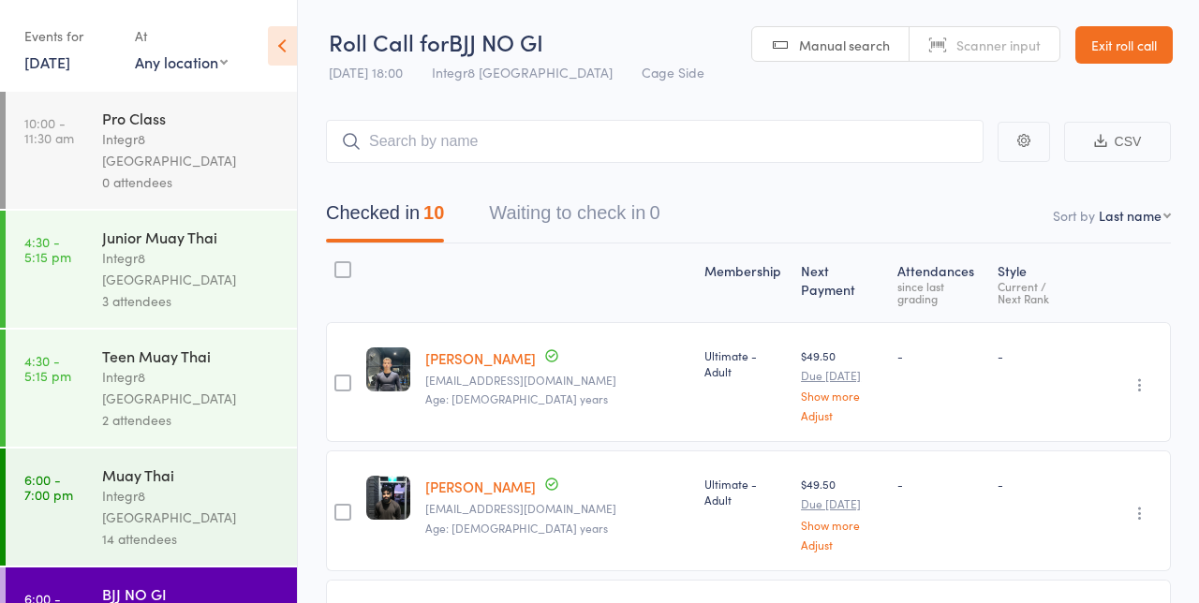 The width and height of the screenshot is (1199, 603). Describe the element at coordinates (388, 369) in the screenshot. I see `img: image1745826923.png` at that location.